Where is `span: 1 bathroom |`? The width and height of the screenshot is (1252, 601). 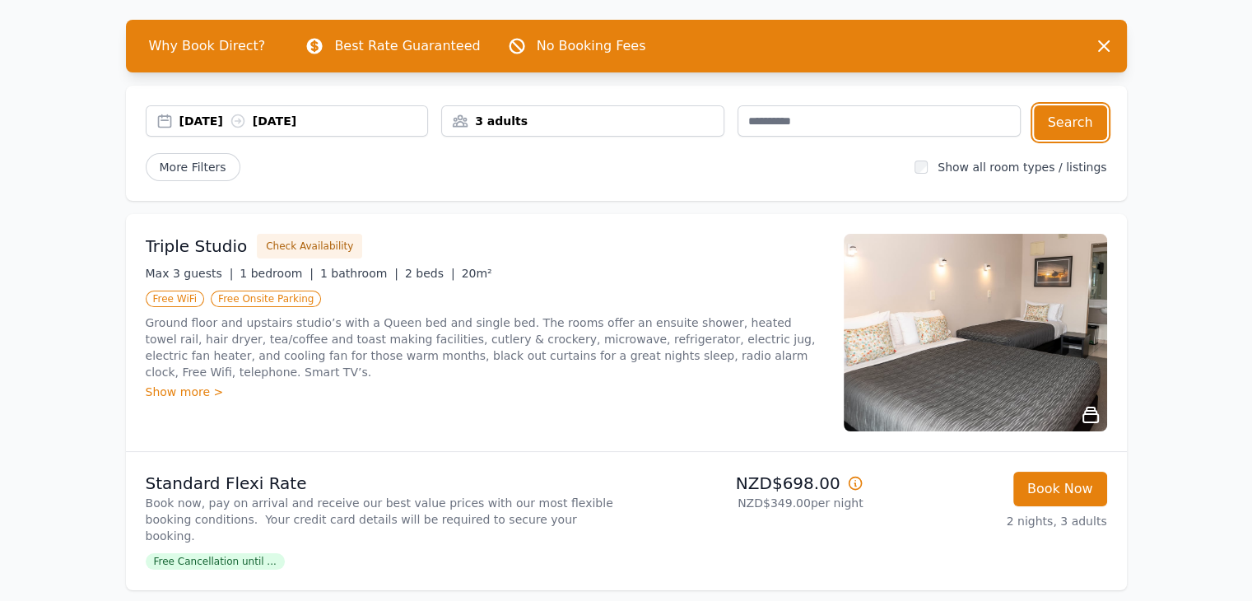
span: 1 bathroom | is located at coordinates (359, 273).